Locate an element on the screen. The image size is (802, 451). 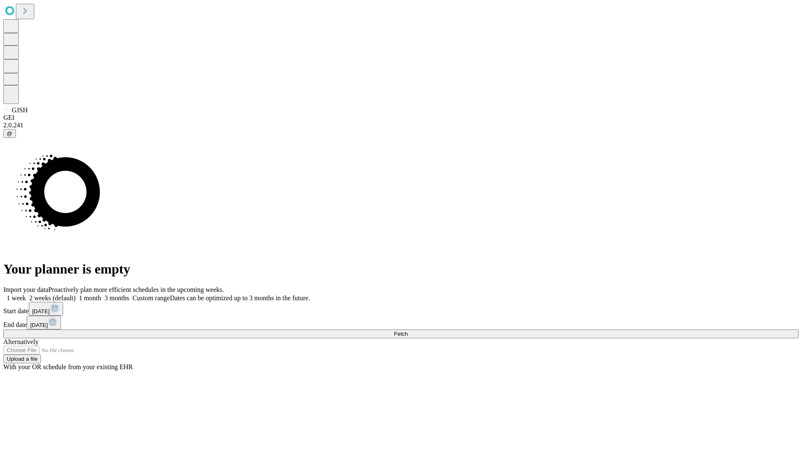
span: With your OR schedule from your existing EHR is located at coordinates (68, 367).